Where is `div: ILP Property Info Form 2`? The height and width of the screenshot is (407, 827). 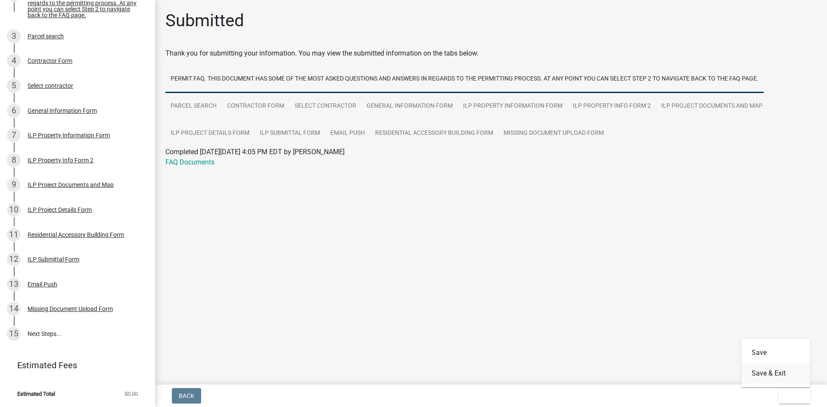 div: ILP Property Info Form 2 is located at coordinates (60, 160).